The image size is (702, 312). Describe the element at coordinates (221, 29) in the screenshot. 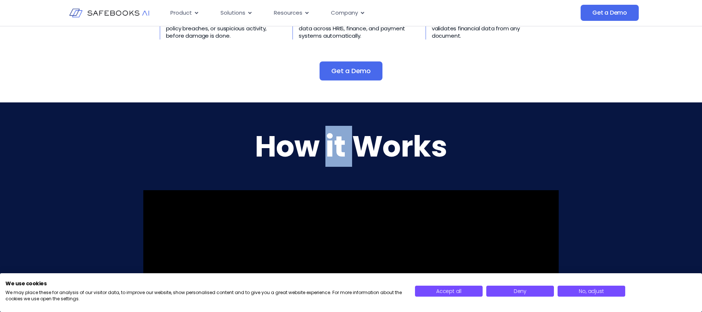

I see `p: AI-driven detection for unusual patterns, policy breaches, or suspicious activity, before damage ...` at that location.